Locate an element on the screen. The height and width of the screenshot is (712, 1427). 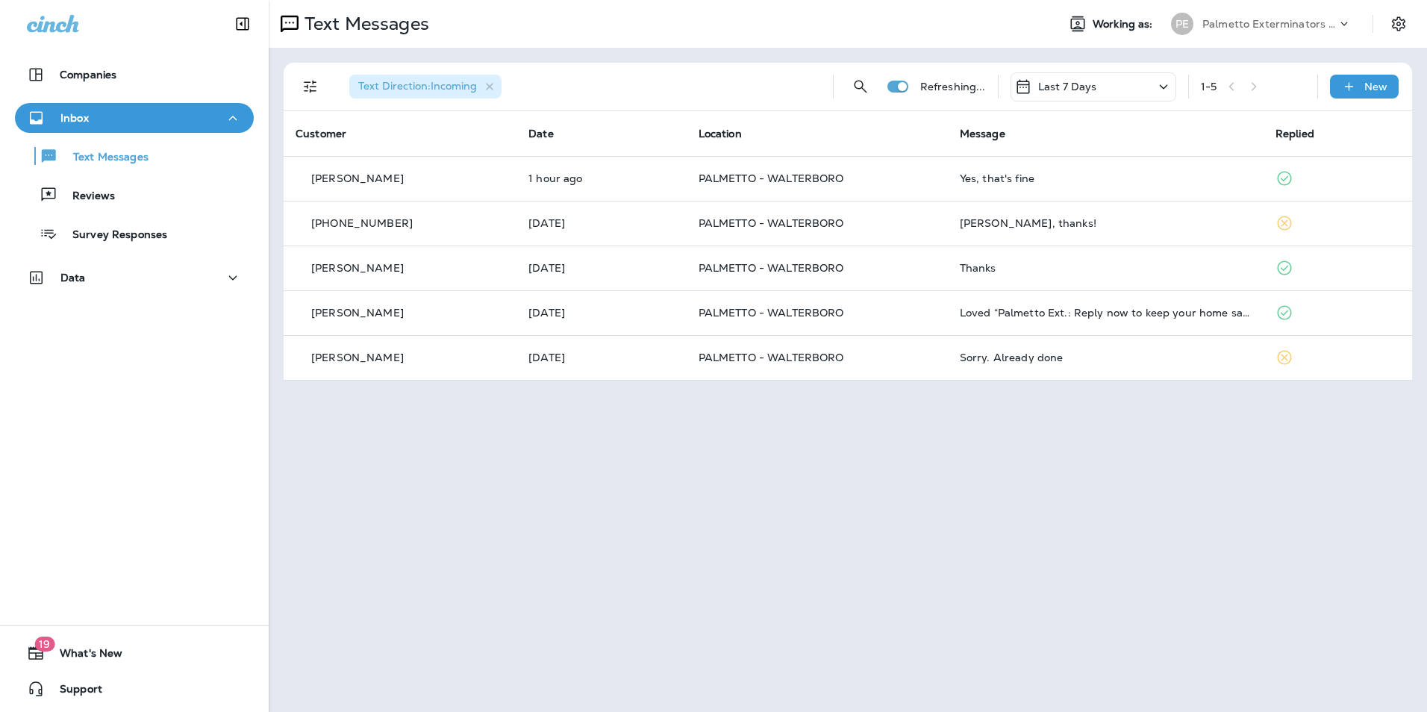
span: Message is located at coordinates (982, 134).